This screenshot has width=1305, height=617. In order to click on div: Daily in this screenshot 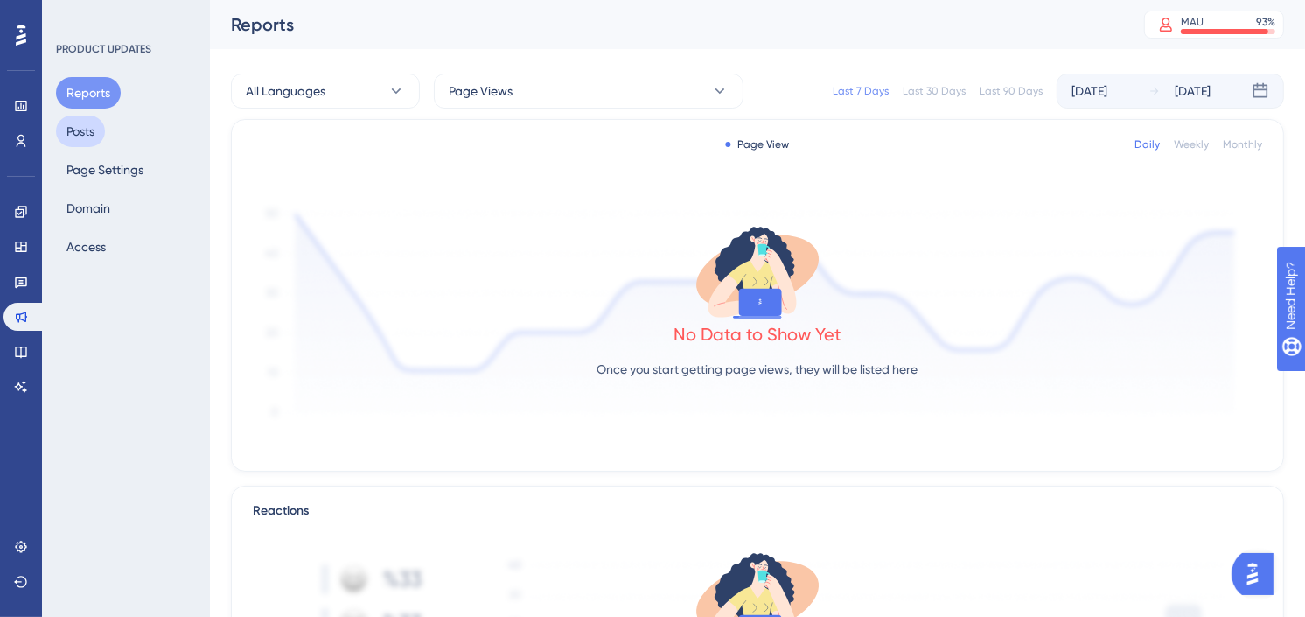, I will do `click(1147, 144)`.